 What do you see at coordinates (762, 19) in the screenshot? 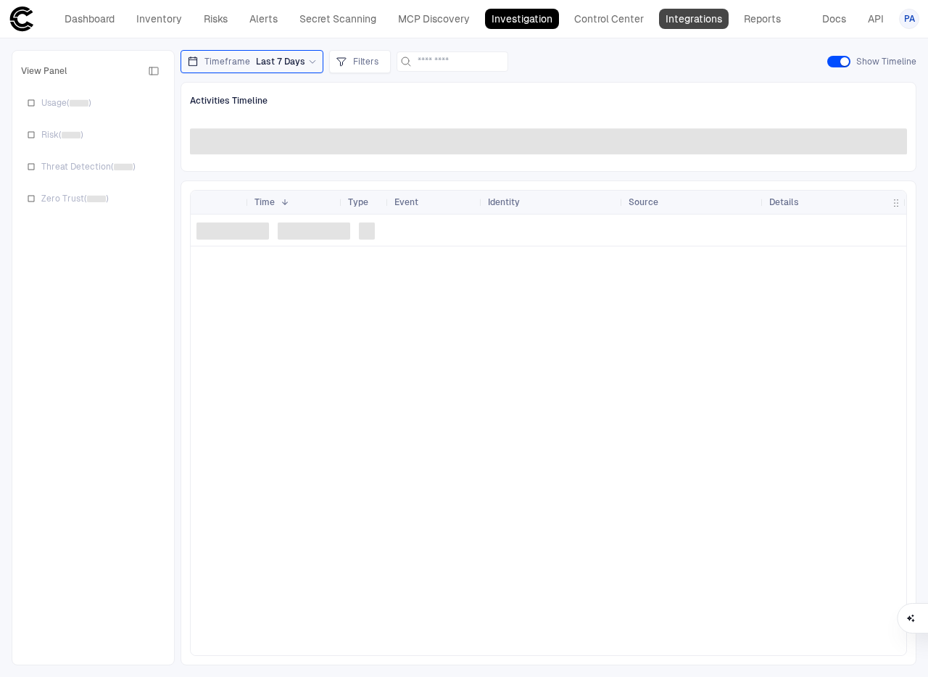
I see `a: Reports` at bounding box center [762, 19].